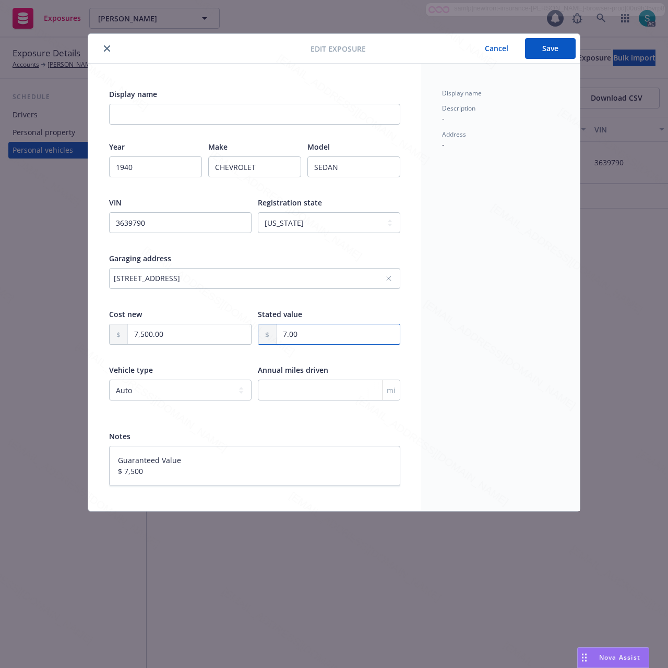 The width and height of the screenshot is (668, 668). I want to click on div: Drag to move, so click(584, 658).